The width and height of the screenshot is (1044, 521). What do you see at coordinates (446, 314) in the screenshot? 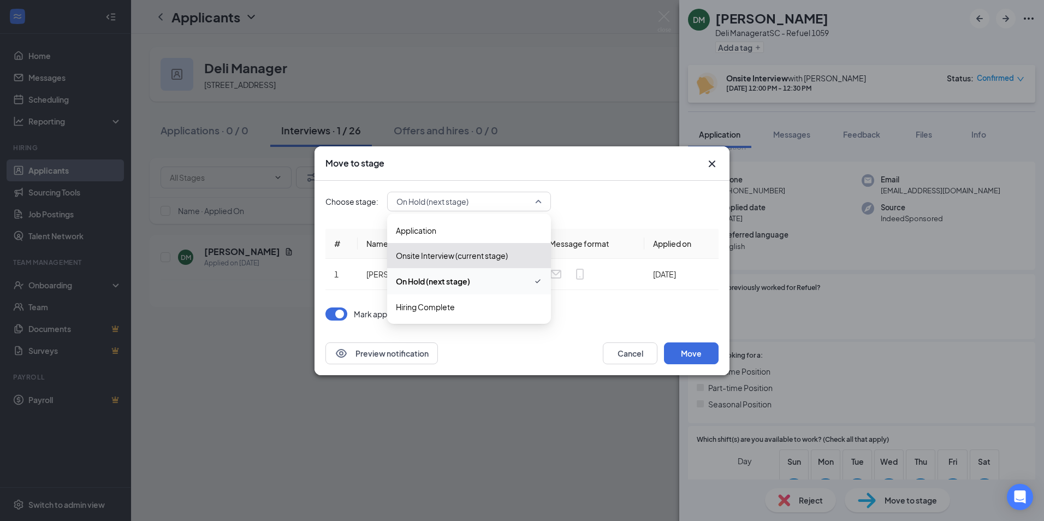
I see `p: Mark applicant(s) as Completed for Onsite Interview` at bounding box center [446, 314].